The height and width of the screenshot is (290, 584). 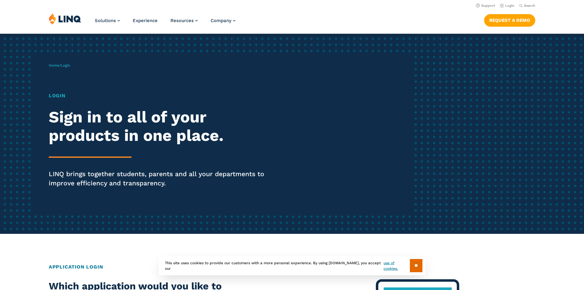 What do you see at coordinates (529, 6) in the screenshot?
I see `span: Search` at bounding box center [529, 6].